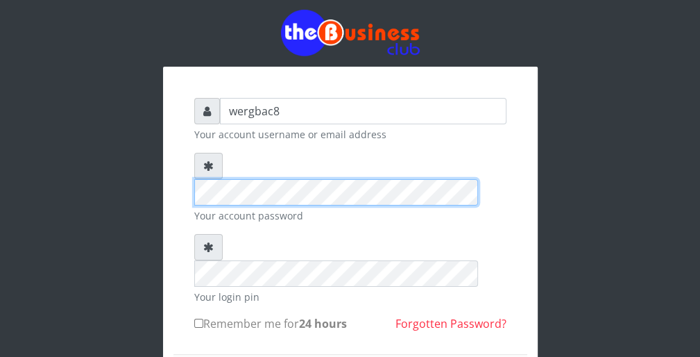  Describe the element at coordinates (350, 134) in the screenshot. I see `small: Your account username or email address` at that location.